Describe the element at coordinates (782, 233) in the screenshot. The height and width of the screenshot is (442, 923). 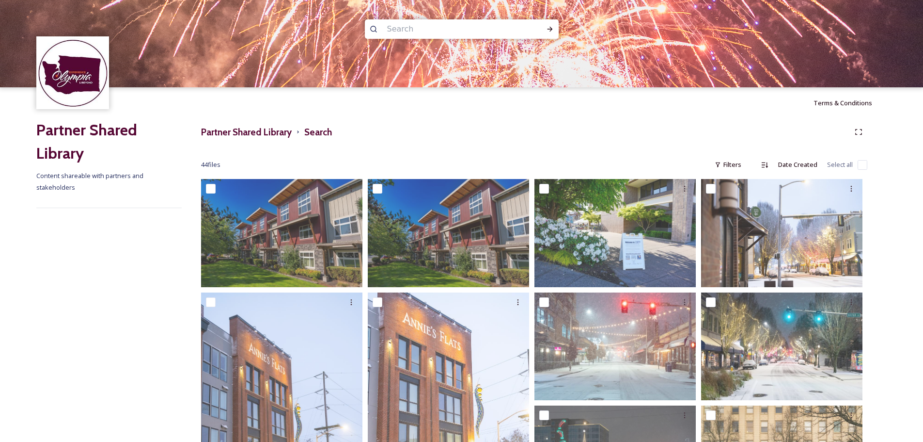
I see `img: Snowy Downtown Oly - 2021043.jpg` at that location.